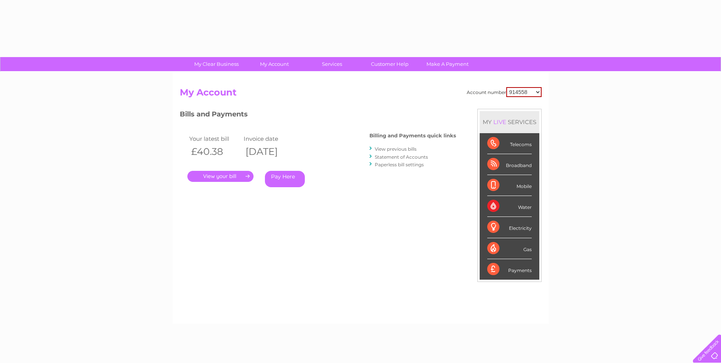  I want to click on div: Payments, so click(509, 269).